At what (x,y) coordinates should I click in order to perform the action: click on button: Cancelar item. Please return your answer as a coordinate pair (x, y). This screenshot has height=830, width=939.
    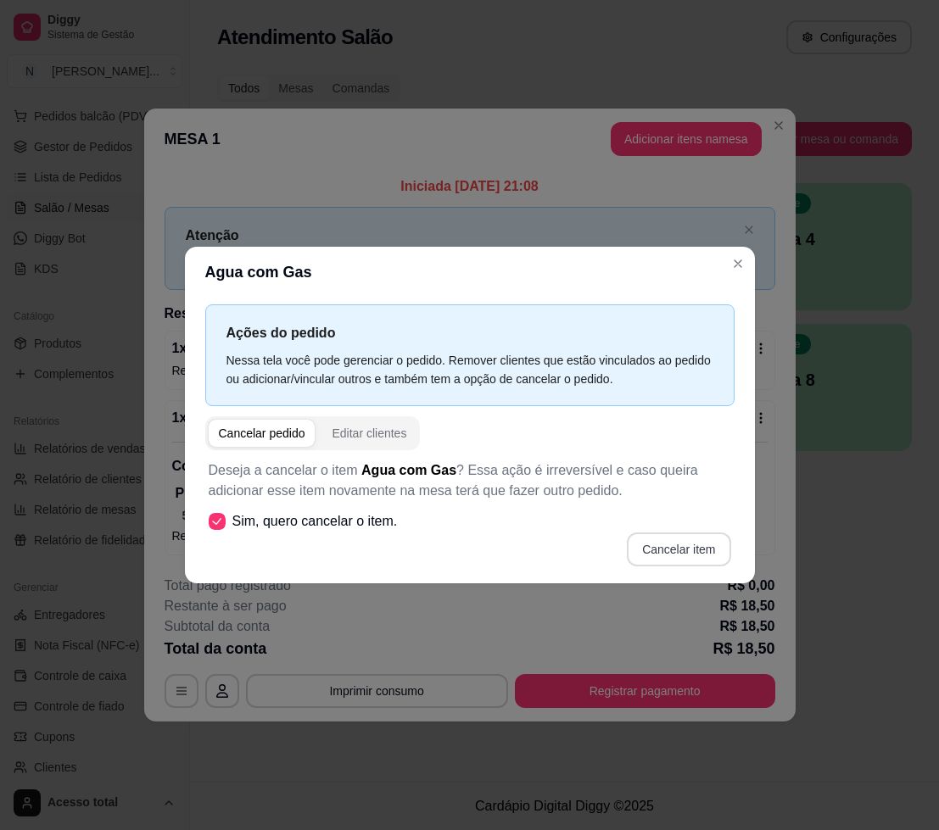
    Looking at the image, I should click on (679, 550).